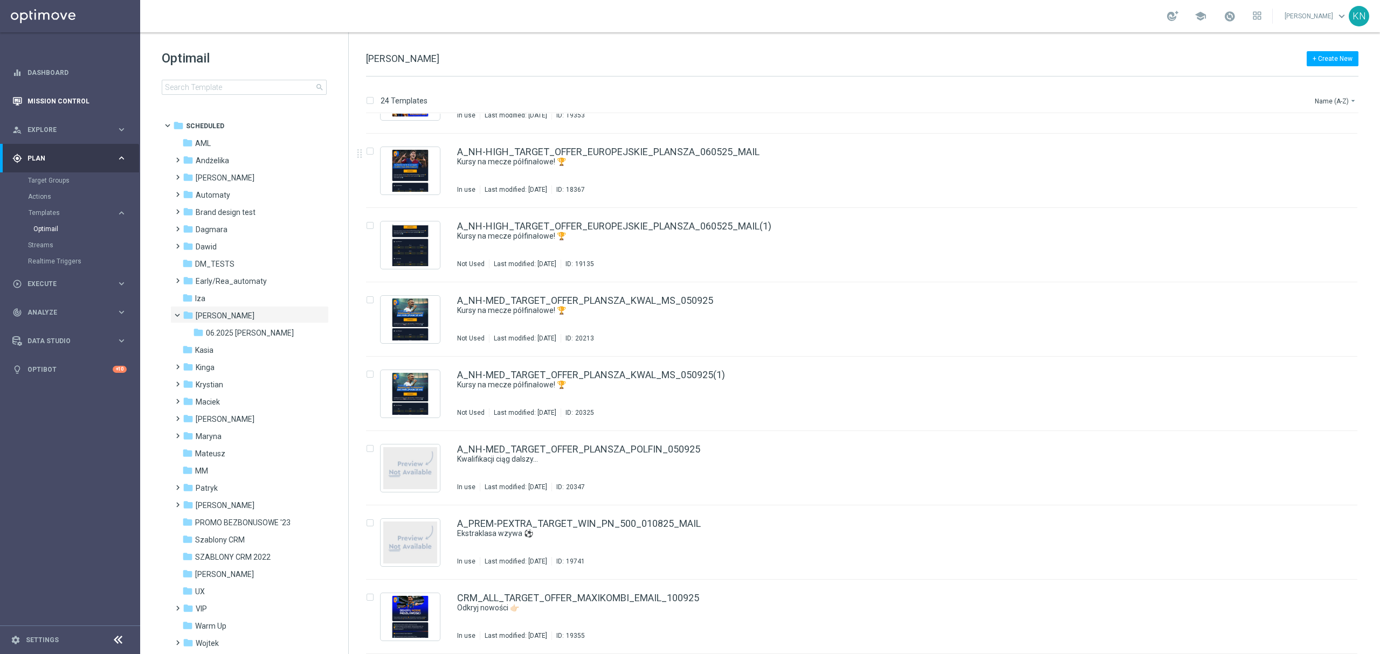  Describe the element at coordinates (578, 449) in the screenshot. I see `a: A_NH-MED_TARGET_OFFER_PLANSZA_POLFIN_050925` at that location.